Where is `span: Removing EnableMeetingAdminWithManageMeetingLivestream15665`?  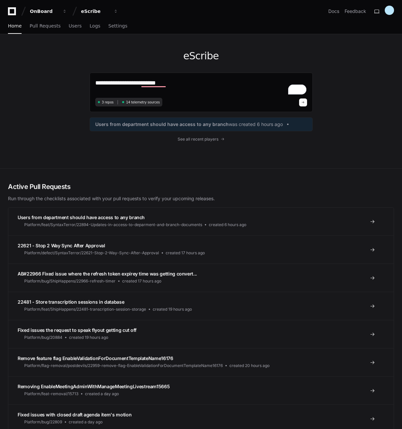 span: Removing EnableMeetingAdminWithManageMeetingLivestream15665 is located at coordinates (94, 387).